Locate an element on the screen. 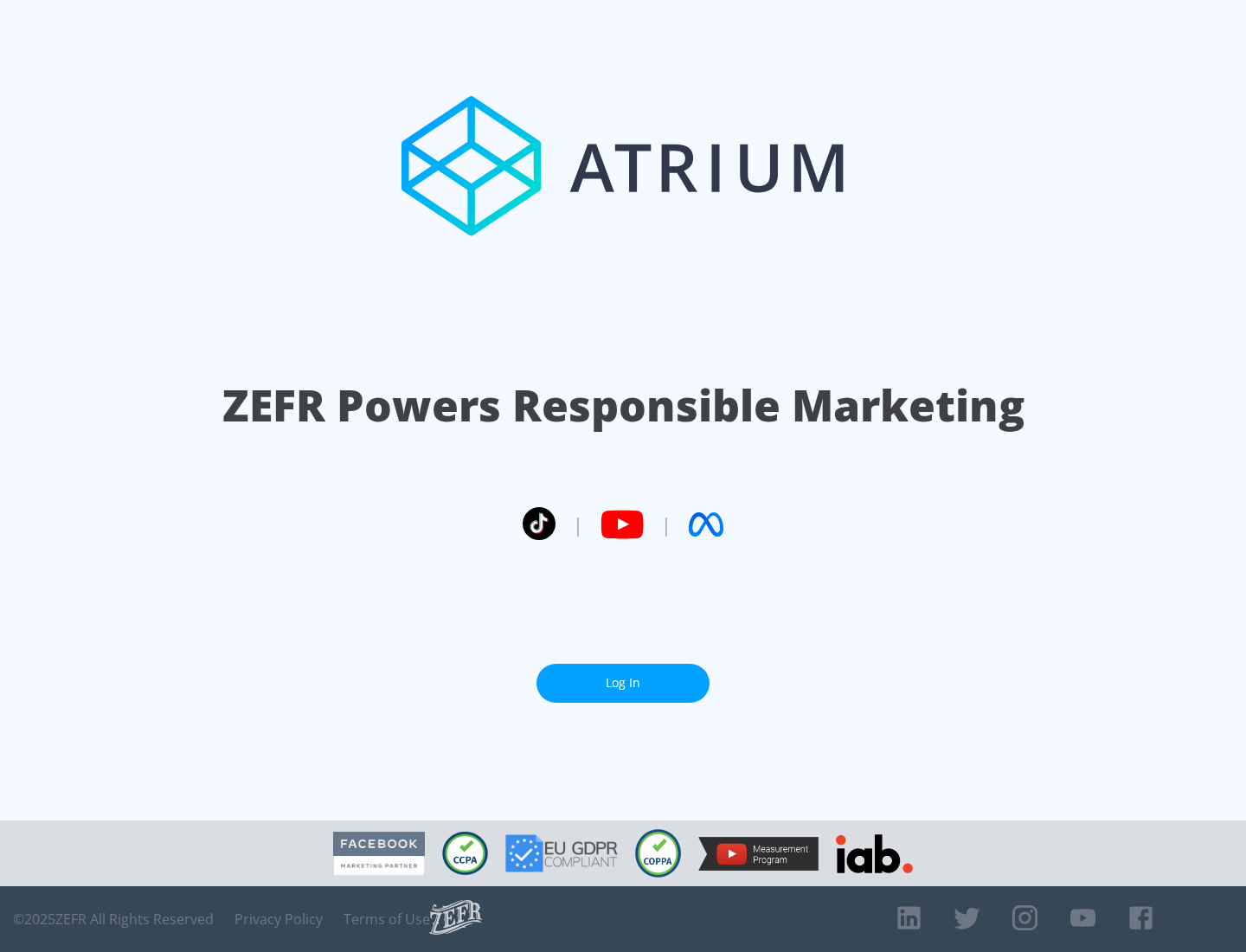 This screenshot has width=1246, height=952. img: GDPR Compliant is located at coordinates (561, 853).